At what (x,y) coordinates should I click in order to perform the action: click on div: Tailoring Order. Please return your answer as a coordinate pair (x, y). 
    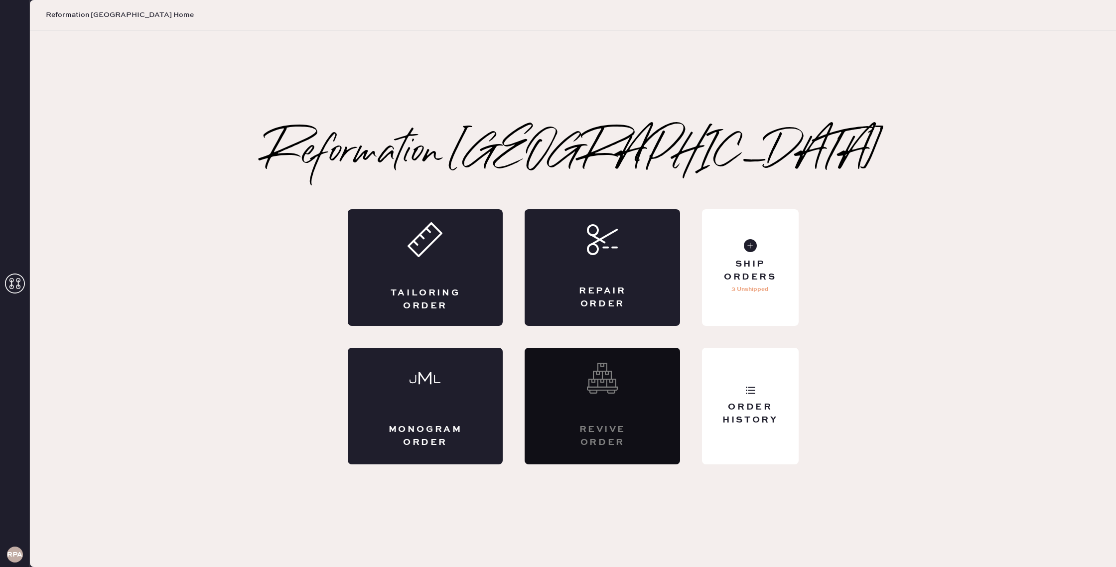
    Looking at the image, I should click on (425, 299).